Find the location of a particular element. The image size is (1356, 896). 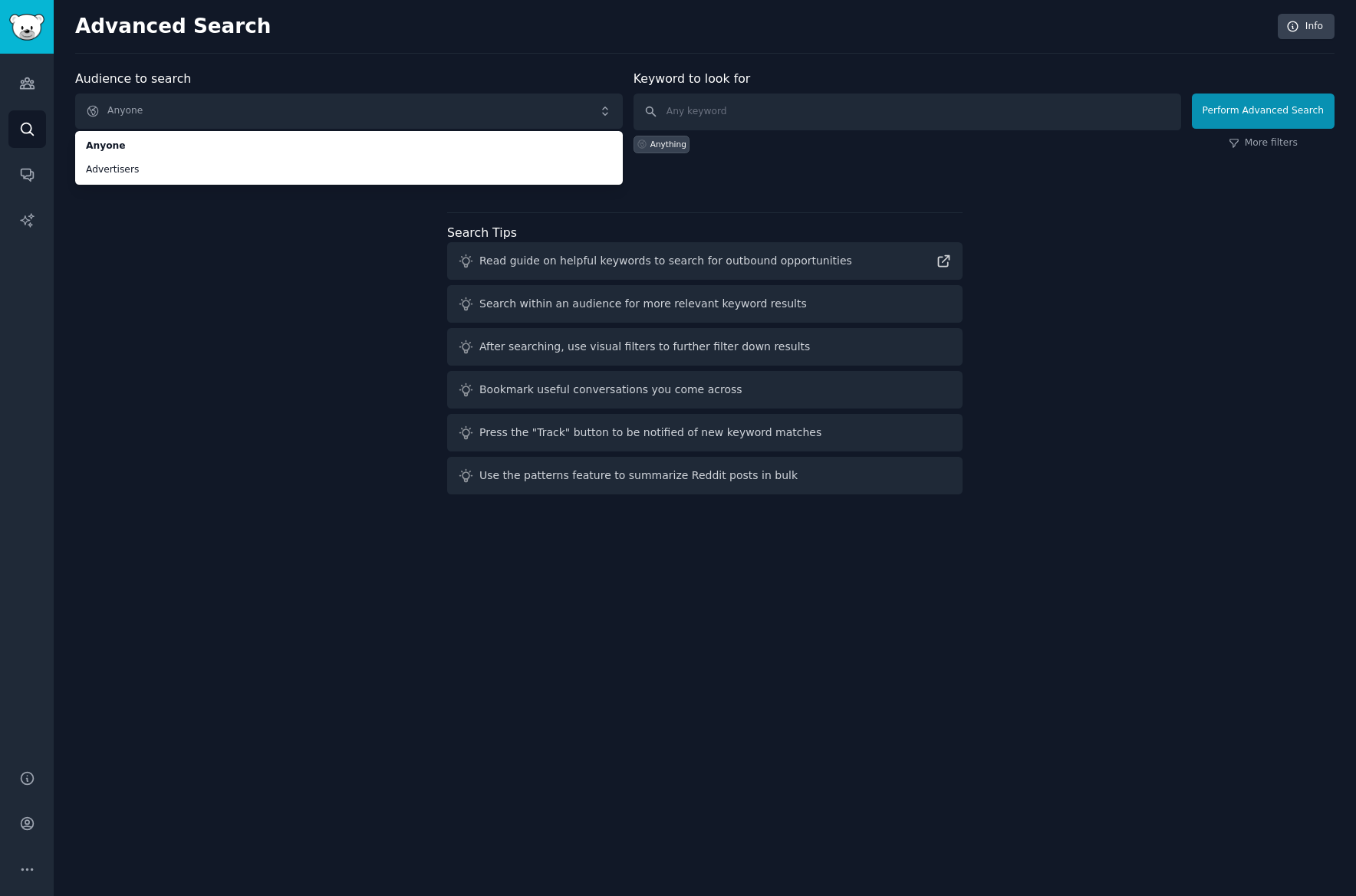

div: Press the "Track" button to be notified of new keyword matches is located at coordinates (650, 432).